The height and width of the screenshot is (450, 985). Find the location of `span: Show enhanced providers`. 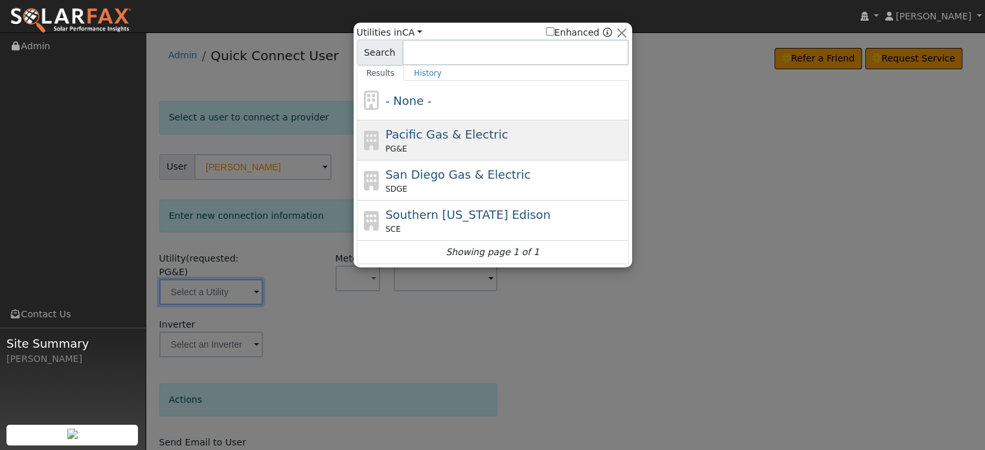

span: Show enhanced providers is located at coordinates (579, 32).